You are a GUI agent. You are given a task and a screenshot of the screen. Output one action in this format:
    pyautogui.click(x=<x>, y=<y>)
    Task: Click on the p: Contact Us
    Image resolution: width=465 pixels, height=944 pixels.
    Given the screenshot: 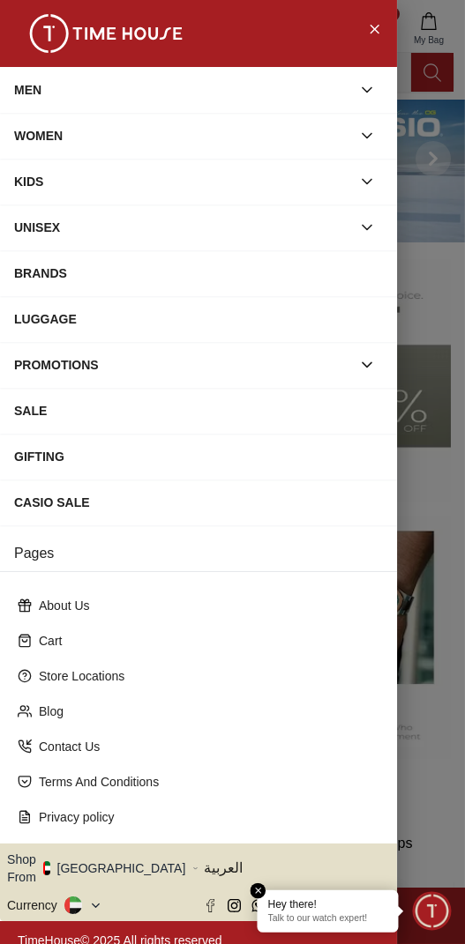 What is the action you would take?
    pyautogui.click(x=205, y=747)
    